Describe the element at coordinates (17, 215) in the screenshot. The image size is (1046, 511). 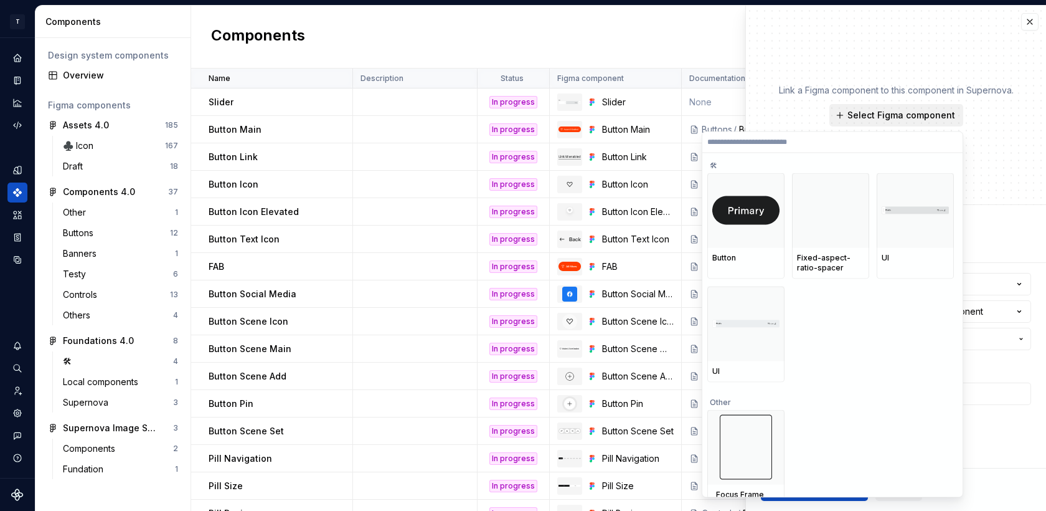
I see `a: Assets` at that location.